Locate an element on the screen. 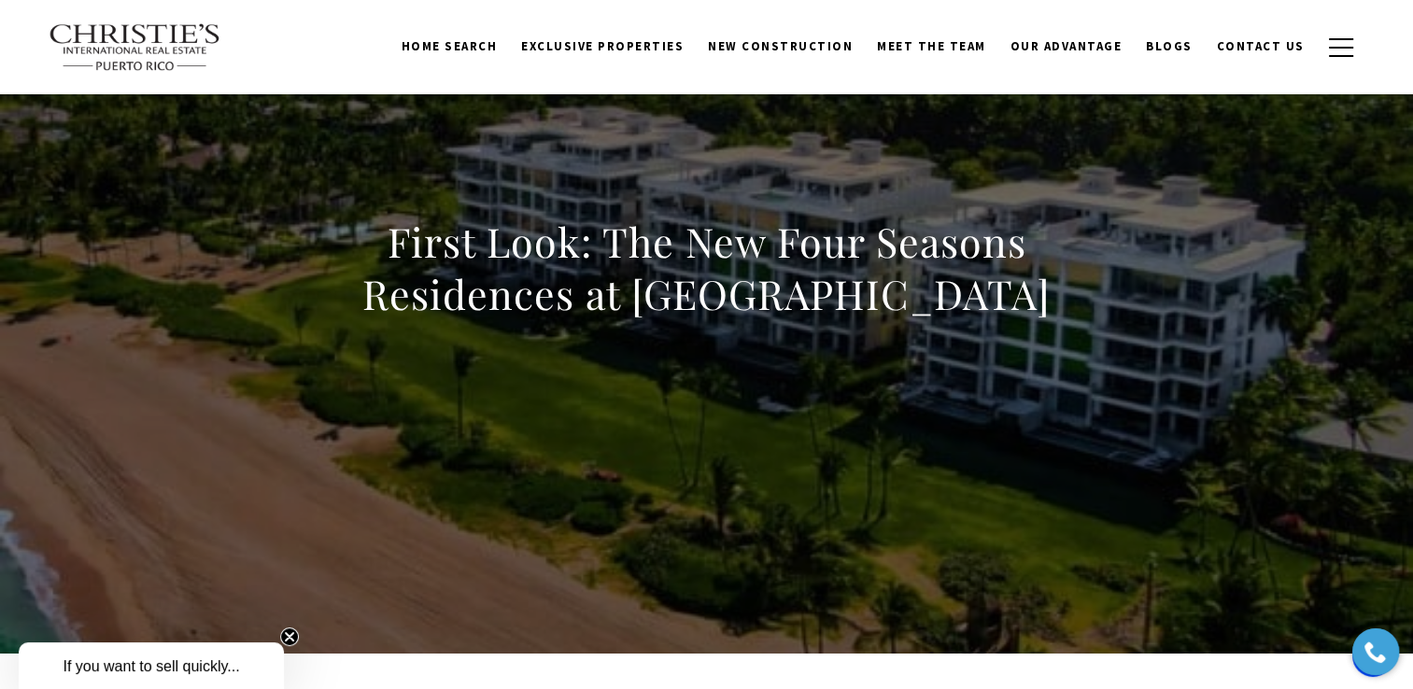 The height and width of the screenshot is (689, 1413). a: Exclusive Properties is located at coordinates (603, 47).